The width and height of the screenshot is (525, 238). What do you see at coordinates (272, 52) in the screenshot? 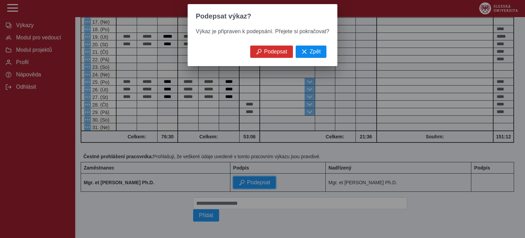
I see `button: Podepsat` at bounding box center [272, 52].